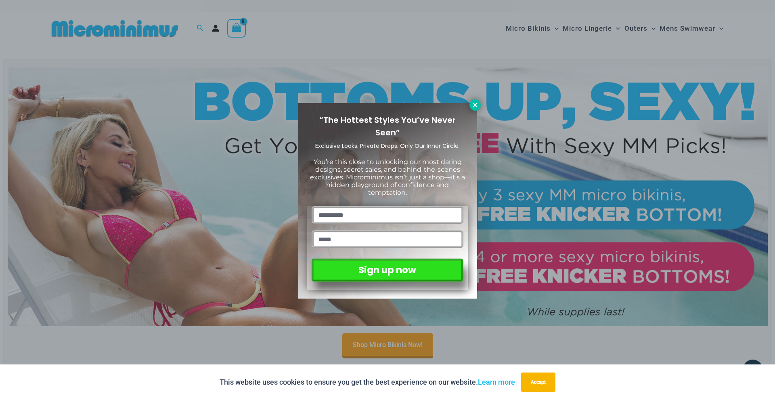 The image size is (775, 400). Describe the element at coordinates (497, 382) in the screenshot. I see `a: Learn more` at that location.